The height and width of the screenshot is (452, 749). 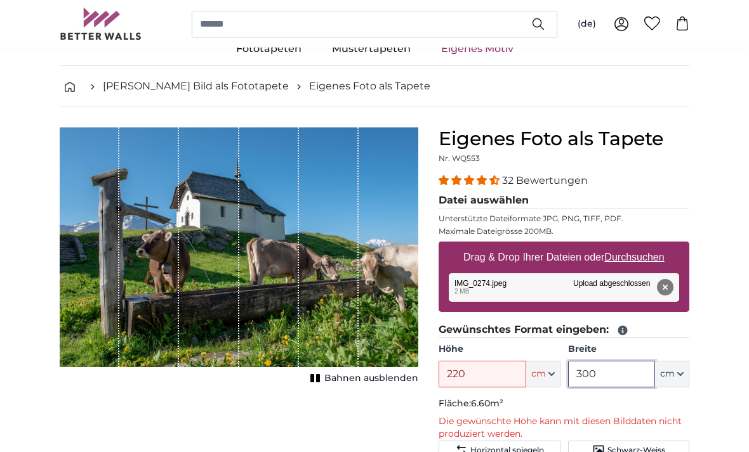 I want to click on button: Bahnen ausblenden, so click(x=362, y=379).